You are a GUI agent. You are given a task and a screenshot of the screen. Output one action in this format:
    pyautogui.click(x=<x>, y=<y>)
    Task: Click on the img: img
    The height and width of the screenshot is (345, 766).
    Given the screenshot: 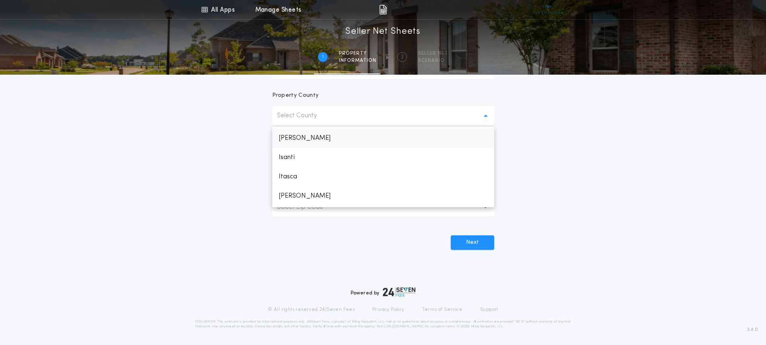 What is the action you would take?
    pyautogui.click(x=383, y=10)
    